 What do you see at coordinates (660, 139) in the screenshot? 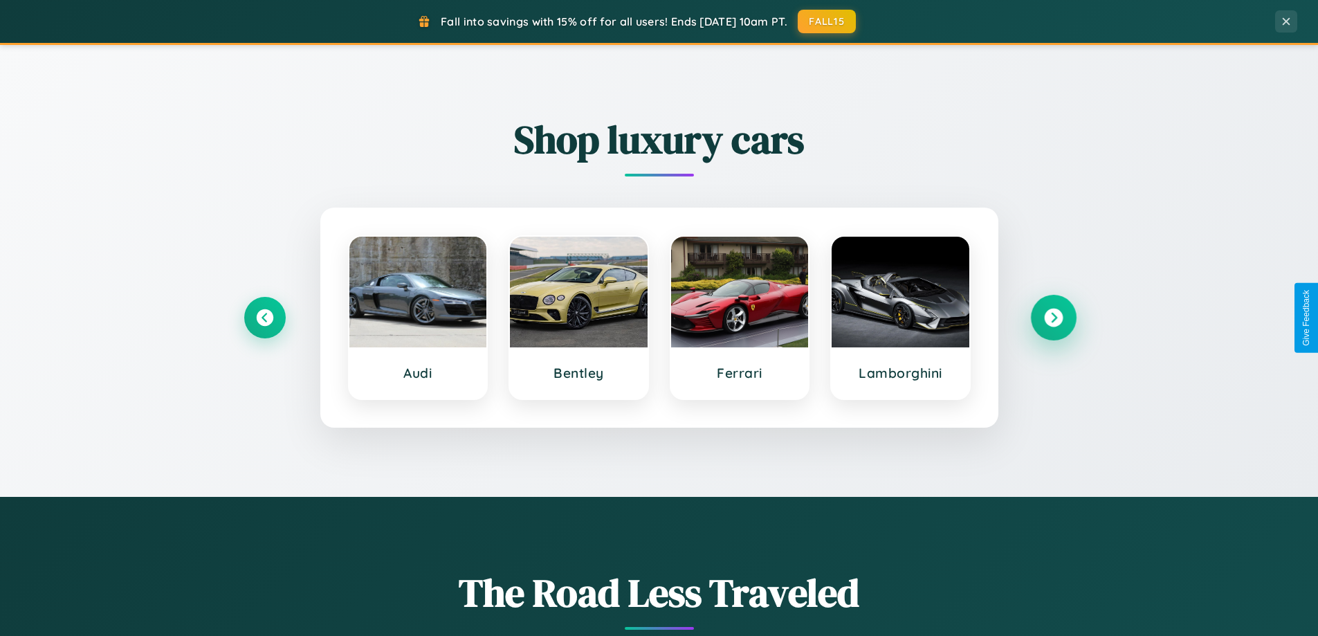
I see `h2: Shop luxury cars` at bounding box center [660, 139].